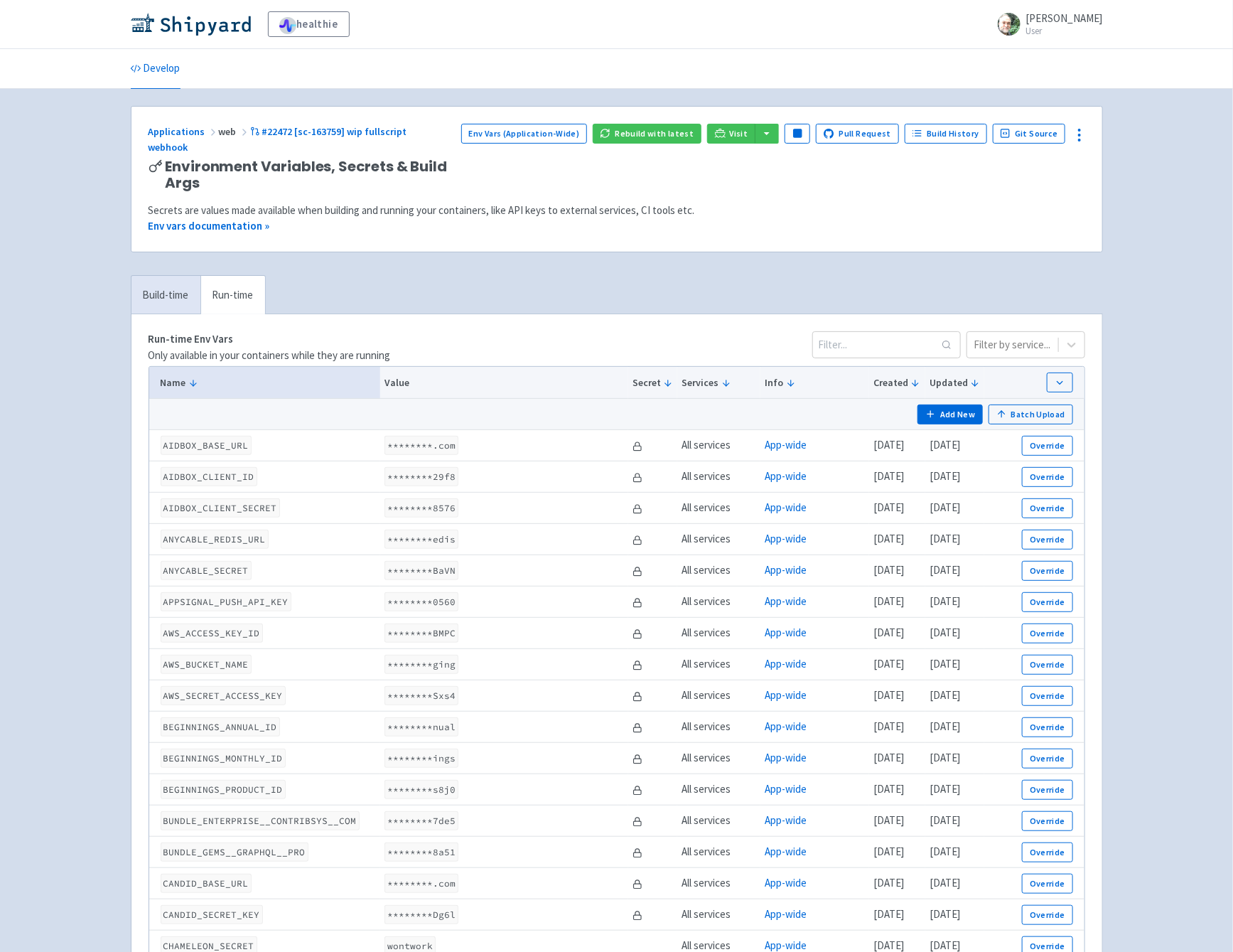  Describe the element at coordinates (209, 476) in the screenshot. I see `code: AIDBOX_CLIENT_ID` at that location.